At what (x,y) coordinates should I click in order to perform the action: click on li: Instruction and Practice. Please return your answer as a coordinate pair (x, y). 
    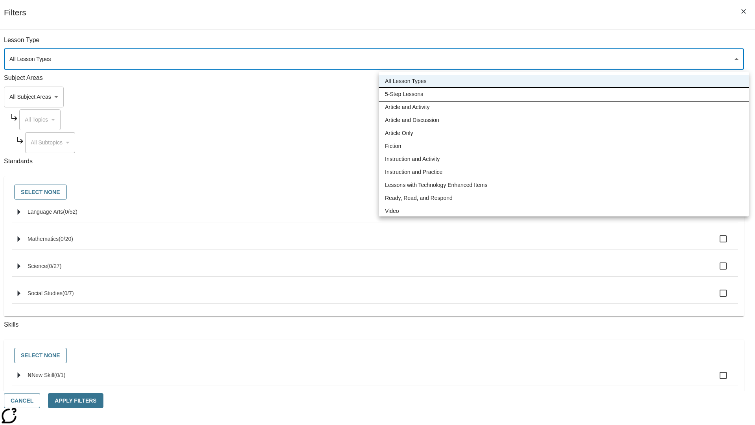
    Looking at the image, I should click on (564, 172).